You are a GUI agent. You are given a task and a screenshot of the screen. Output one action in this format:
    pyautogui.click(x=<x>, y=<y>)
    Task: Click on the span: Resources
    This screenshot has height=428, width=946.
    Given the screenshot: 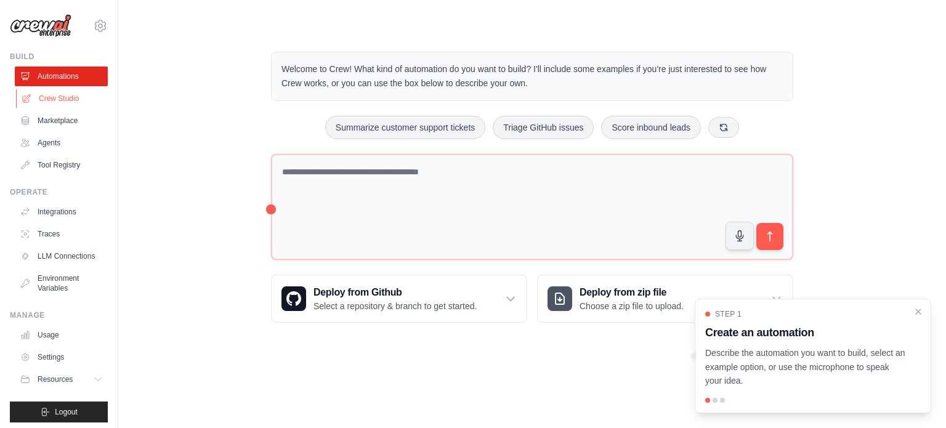 What is the action you would take?
    pyautogui.click(x=55, y=379)
    